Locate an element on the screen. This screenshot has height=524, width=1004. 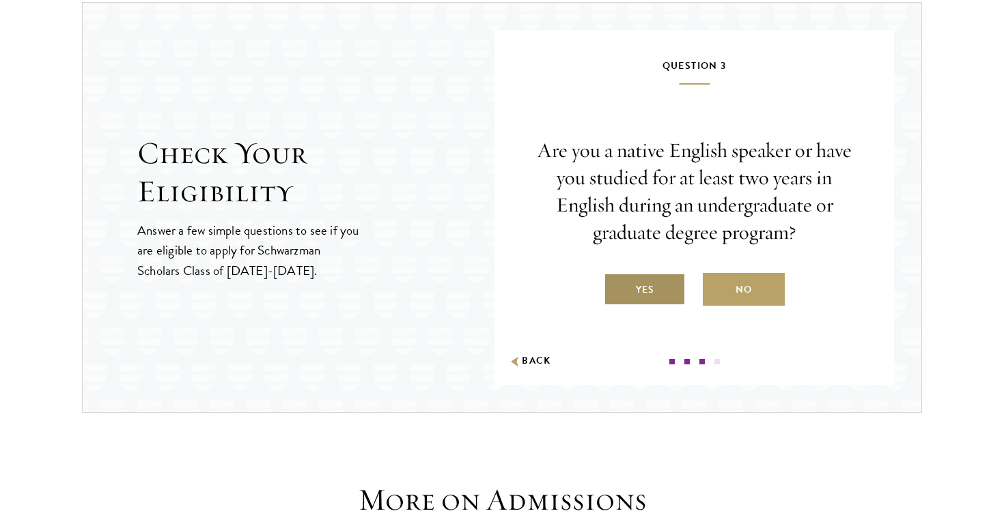
label: Yes is located at coordinates (645, 290).